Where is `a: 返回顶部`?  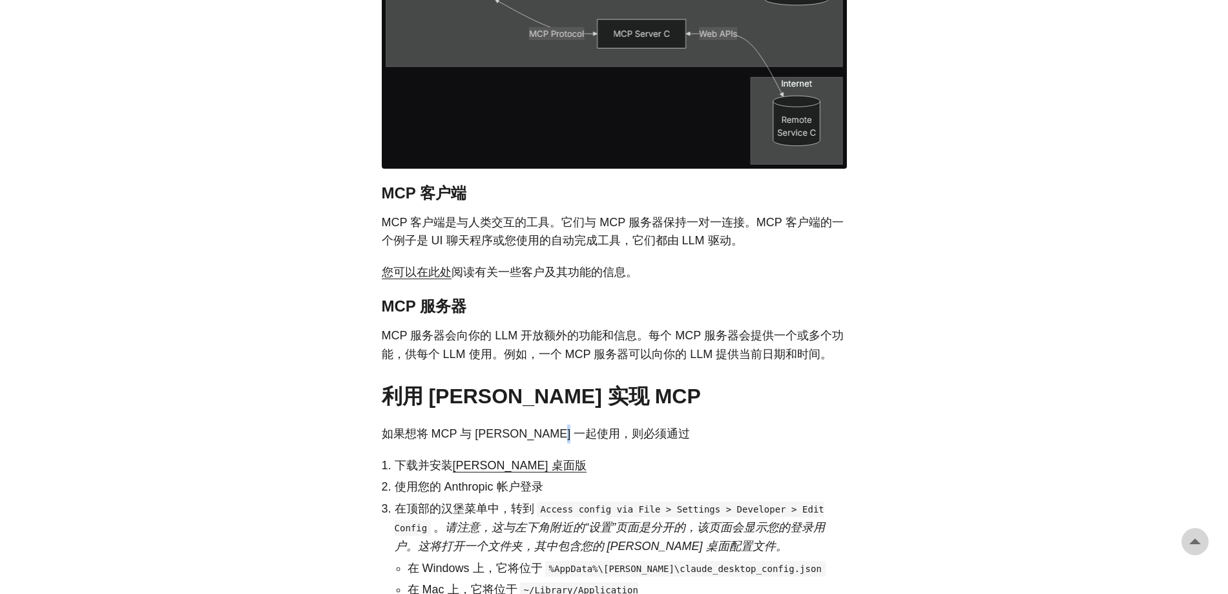 a: 返回顶部 is located at coordinates (1195, 541).